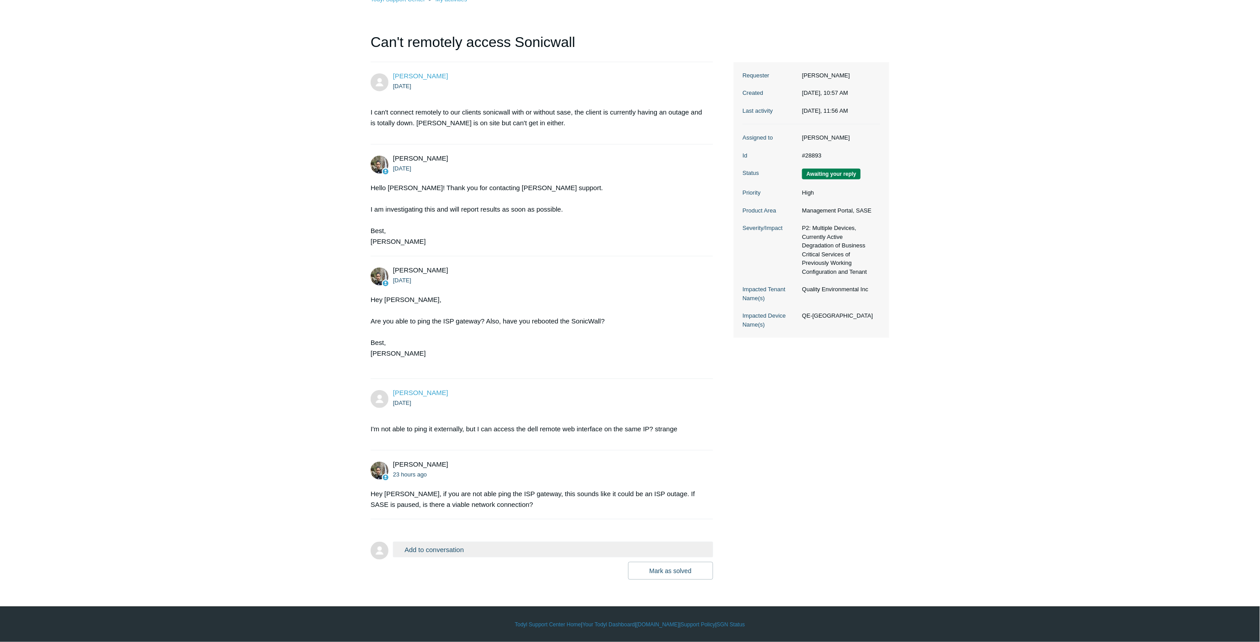 This screenshot has height=642, width=1260. I want to click on button: Mark as solved, so click(671, 571).